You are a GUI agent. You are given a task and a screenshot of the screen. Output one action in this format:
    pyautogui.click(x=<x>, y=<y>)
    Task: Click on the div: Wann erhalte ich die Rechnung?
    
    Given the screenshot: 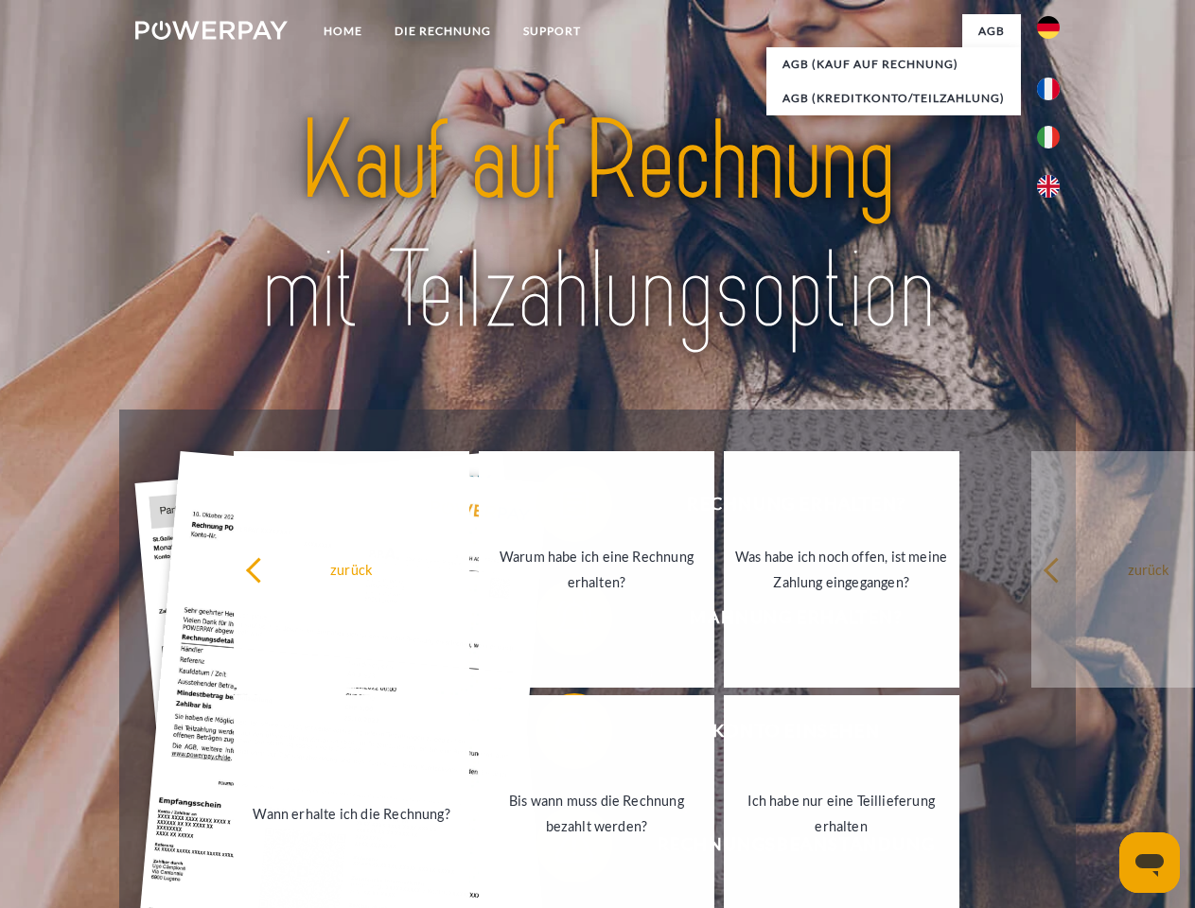 What is the action you would take?
    pyautogui.click(x=351, y=812)
    